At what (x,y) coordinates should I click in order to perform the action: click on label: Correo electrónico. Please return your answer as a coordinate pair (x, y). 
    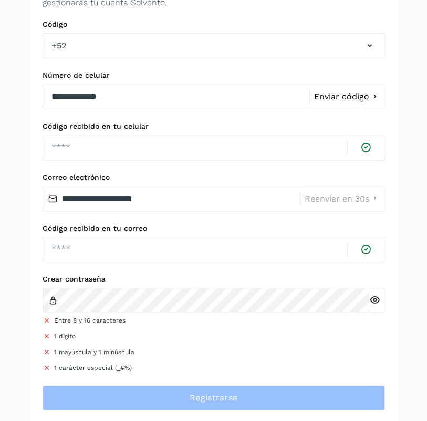
    Looking at the image, I should click on (214, 177).